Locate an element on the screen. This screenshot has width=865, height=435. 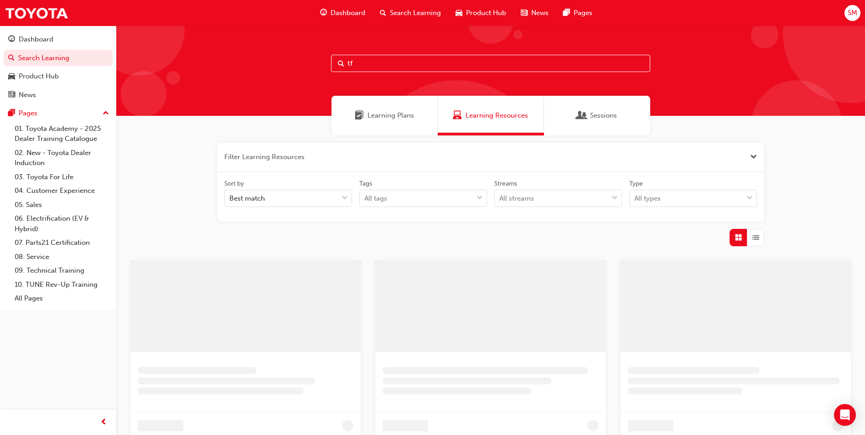
a: search-iconSearch Learning is located at coordinates (410, 13).